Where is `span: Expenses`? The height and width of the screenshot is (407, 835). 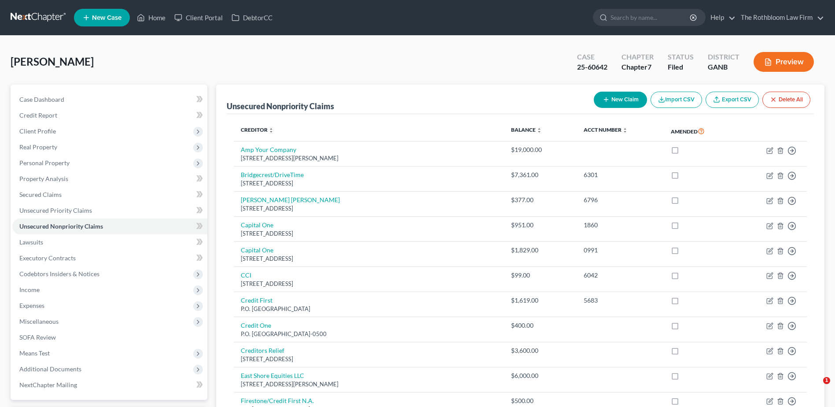
span: Expenses is located at coordinates (32, 305).